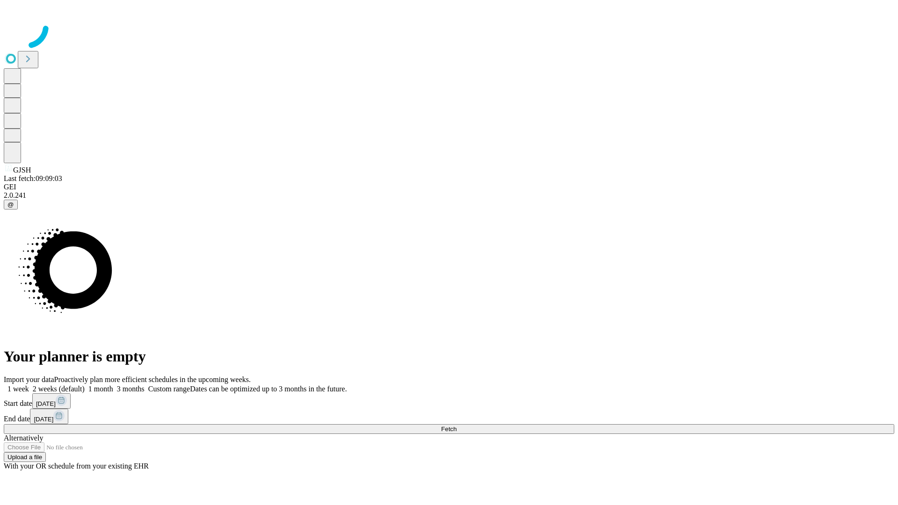 The height and width of the screenshot is (505, 898). What do you see at coordinates (169, 389) in the screenshot?
I see `span: Custom range` at bounding box center [169, 389].